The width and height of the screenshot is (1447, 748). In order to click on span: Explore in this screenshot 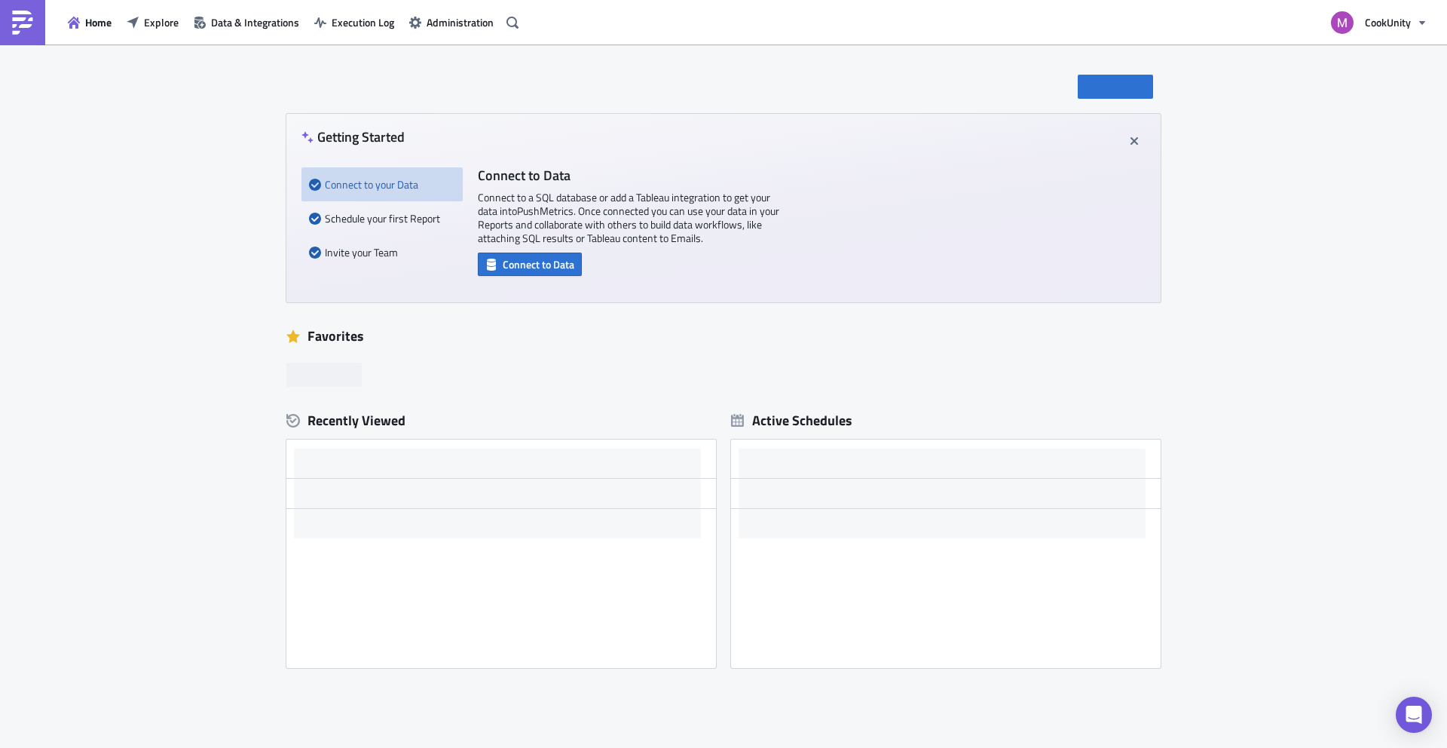, I will do `click(161, 22)`.